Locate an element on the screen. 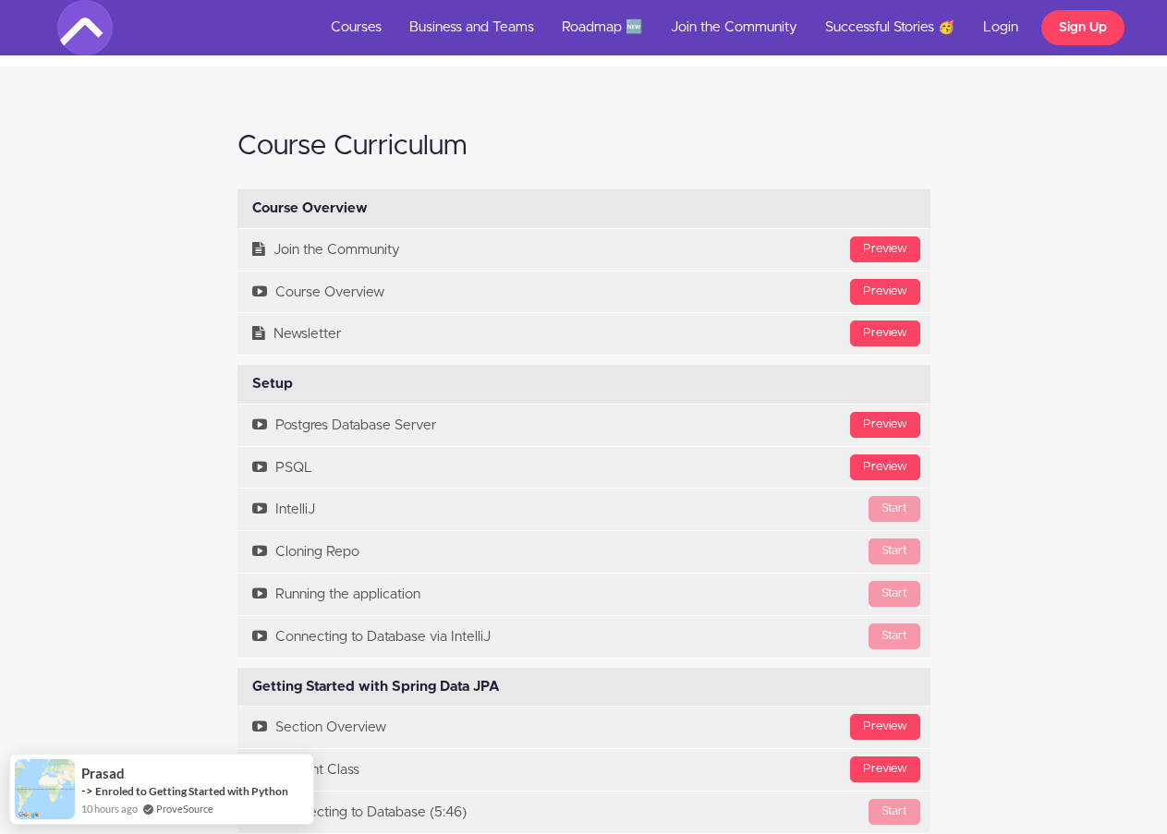 The image size is (1167, 834). a: PreviewStudent Class is located at coordinates (584, 769).